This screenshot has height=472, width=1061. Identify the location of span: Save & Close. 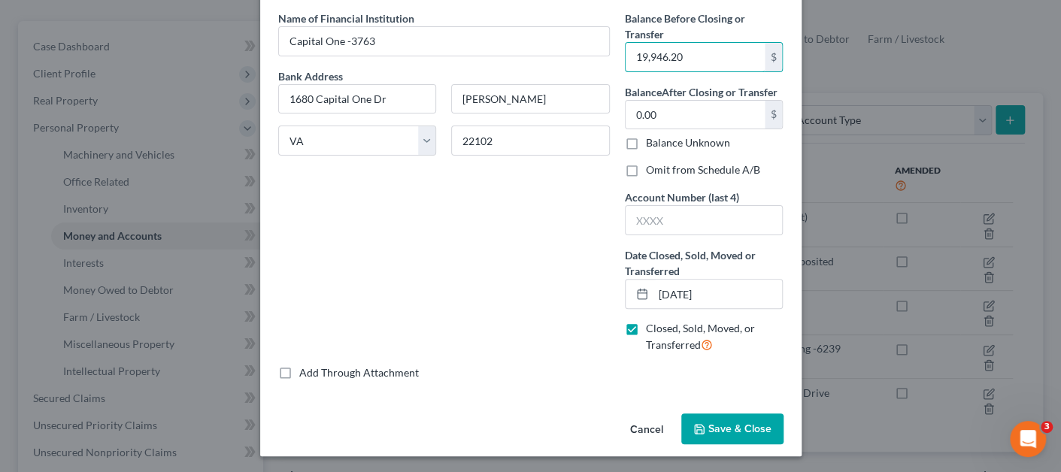
(740, 429).